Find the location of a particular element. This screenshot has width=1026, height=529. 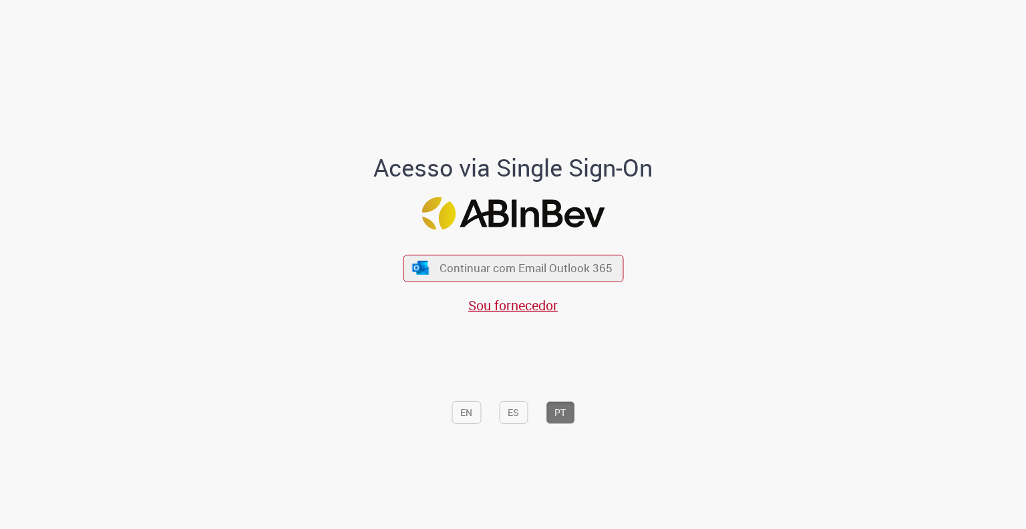

h1: Acesso via Single Sign-On is located at coordinates (513, 168).